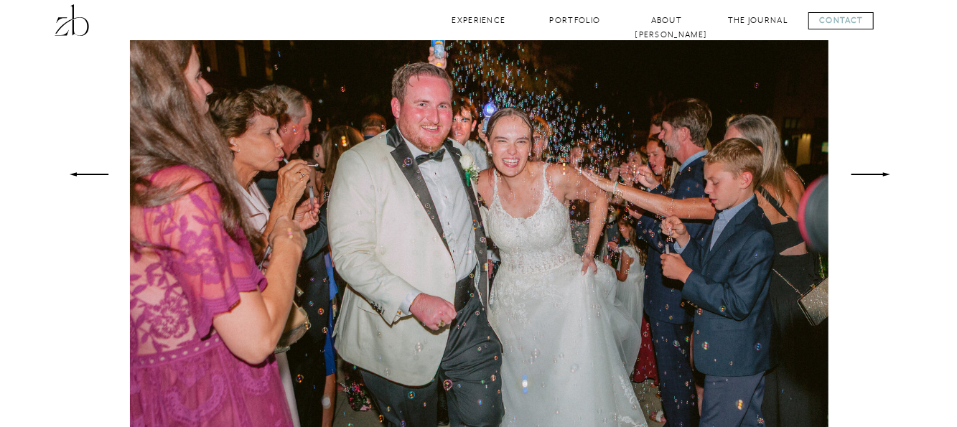 Image resolution: width=957 pixels, height=427 pixels. I want to click on a: Portfolio, so click(575, 20).